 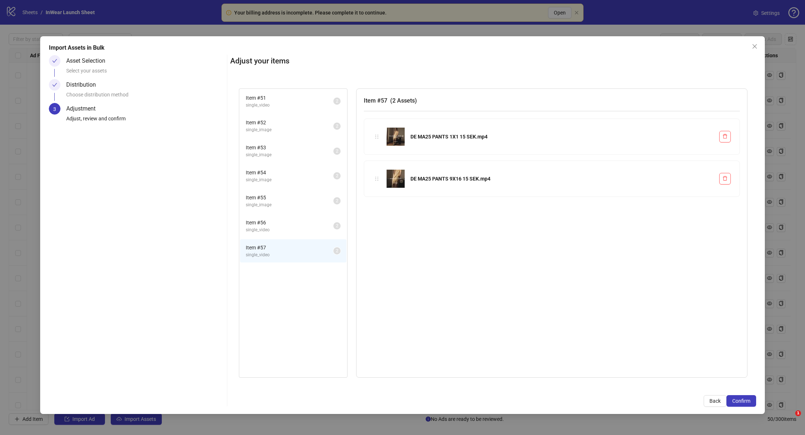 I want to click on img: DE MA25 PANTS 9X16 15 SEK.mp4, so click(x=396, y=179).